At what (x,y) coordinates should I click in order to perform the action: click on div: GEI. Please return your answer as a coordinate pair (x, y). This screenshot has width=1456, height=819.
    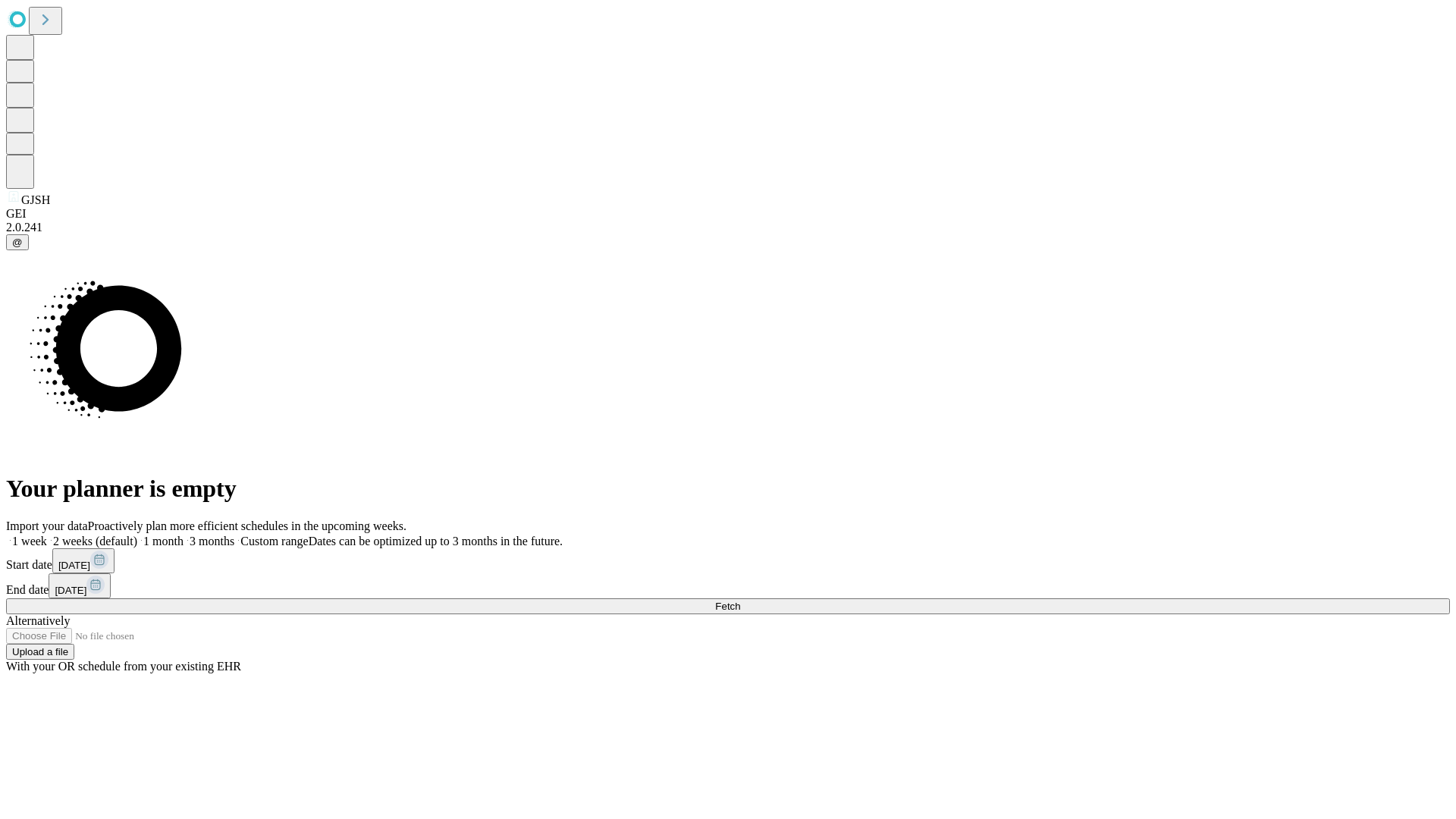
    Looking at the image, I should click on (728, 213).